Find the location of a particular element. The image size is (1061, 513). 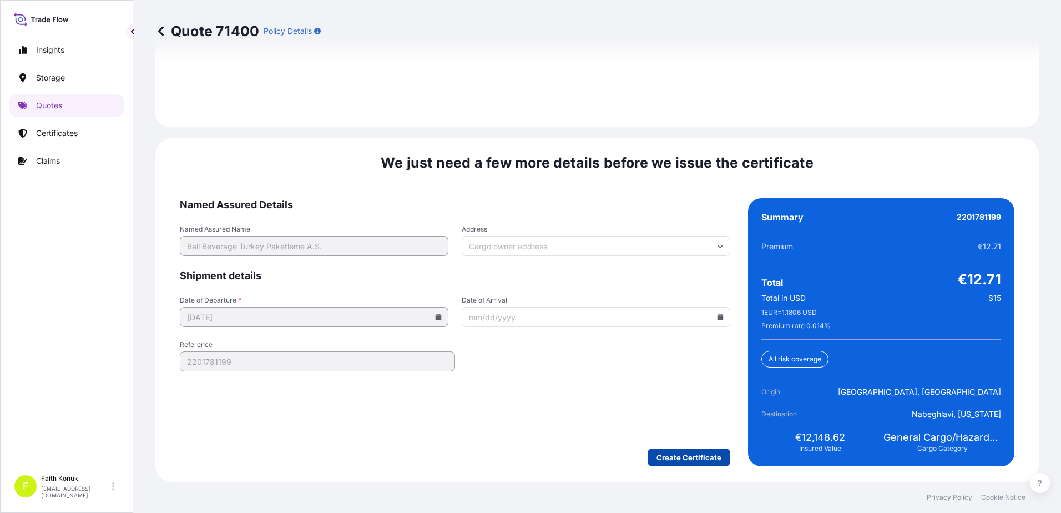

span: Reference is located at coordinates (317, 345).